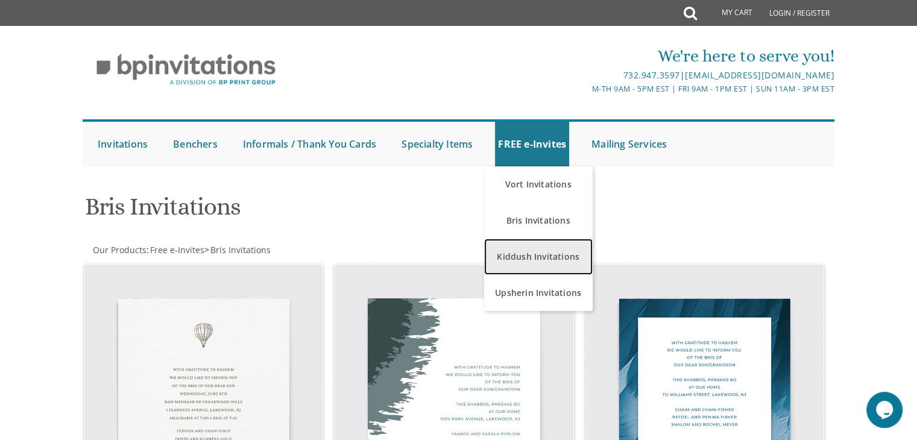 The height and width of the screenshot is (440, 917). Describe the element at coordinates (437, 144) in the screenshot. I see `a: Specialty Items` at that location.